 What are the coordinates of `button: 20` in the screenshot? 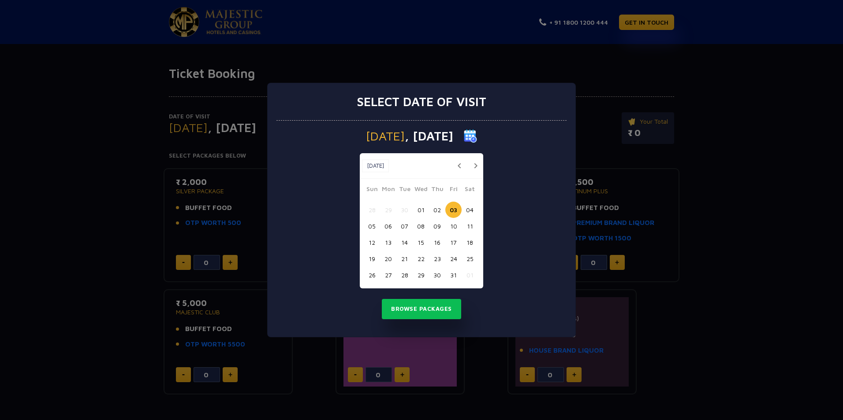 It's located at (388, 259).